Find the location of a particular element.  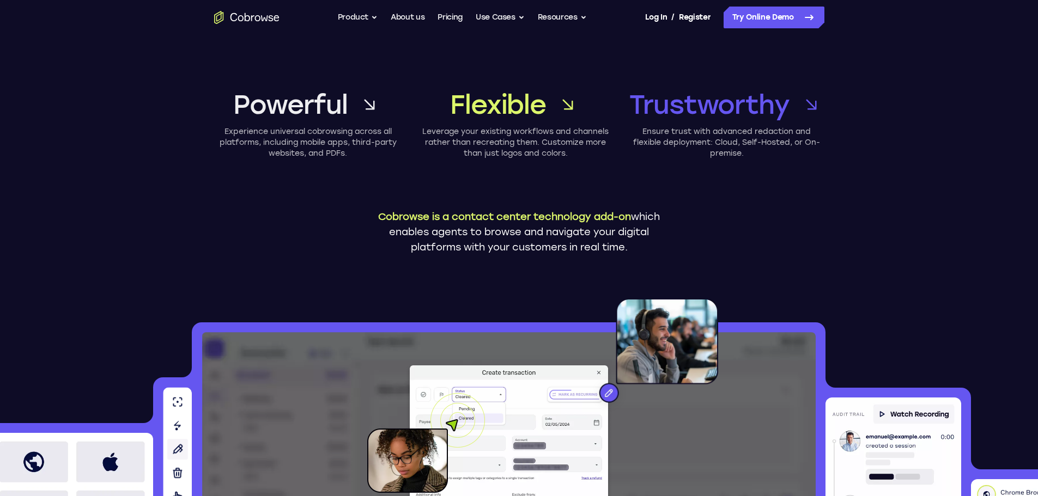

a: Pricing is located at coordinates (450, 17).